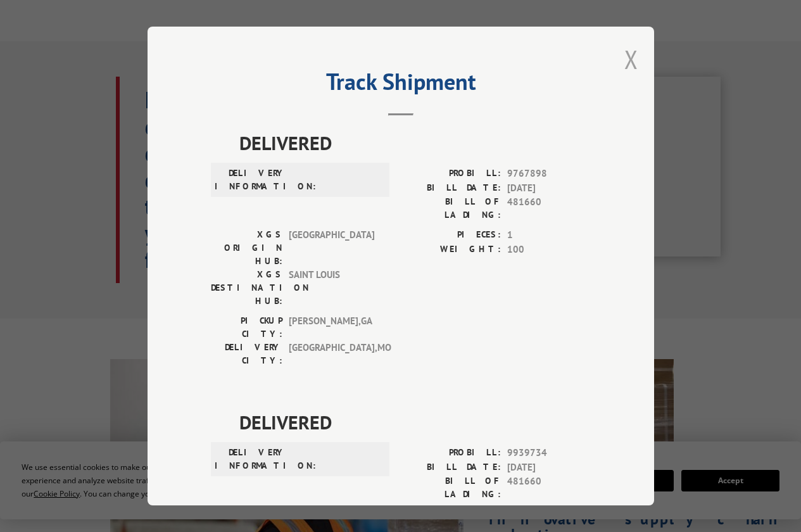 The width and height of the screenshot is (801, 532). What do you see at coordinates (549, 453) in the screenshot?
I see `span: 9939734` at bounding box center [549, 453].